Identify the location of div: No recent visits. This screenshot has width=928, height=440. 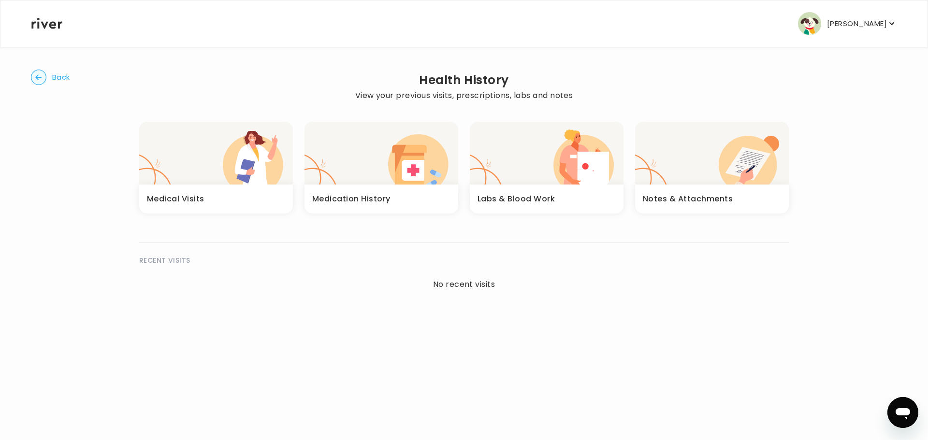
(464, 285).